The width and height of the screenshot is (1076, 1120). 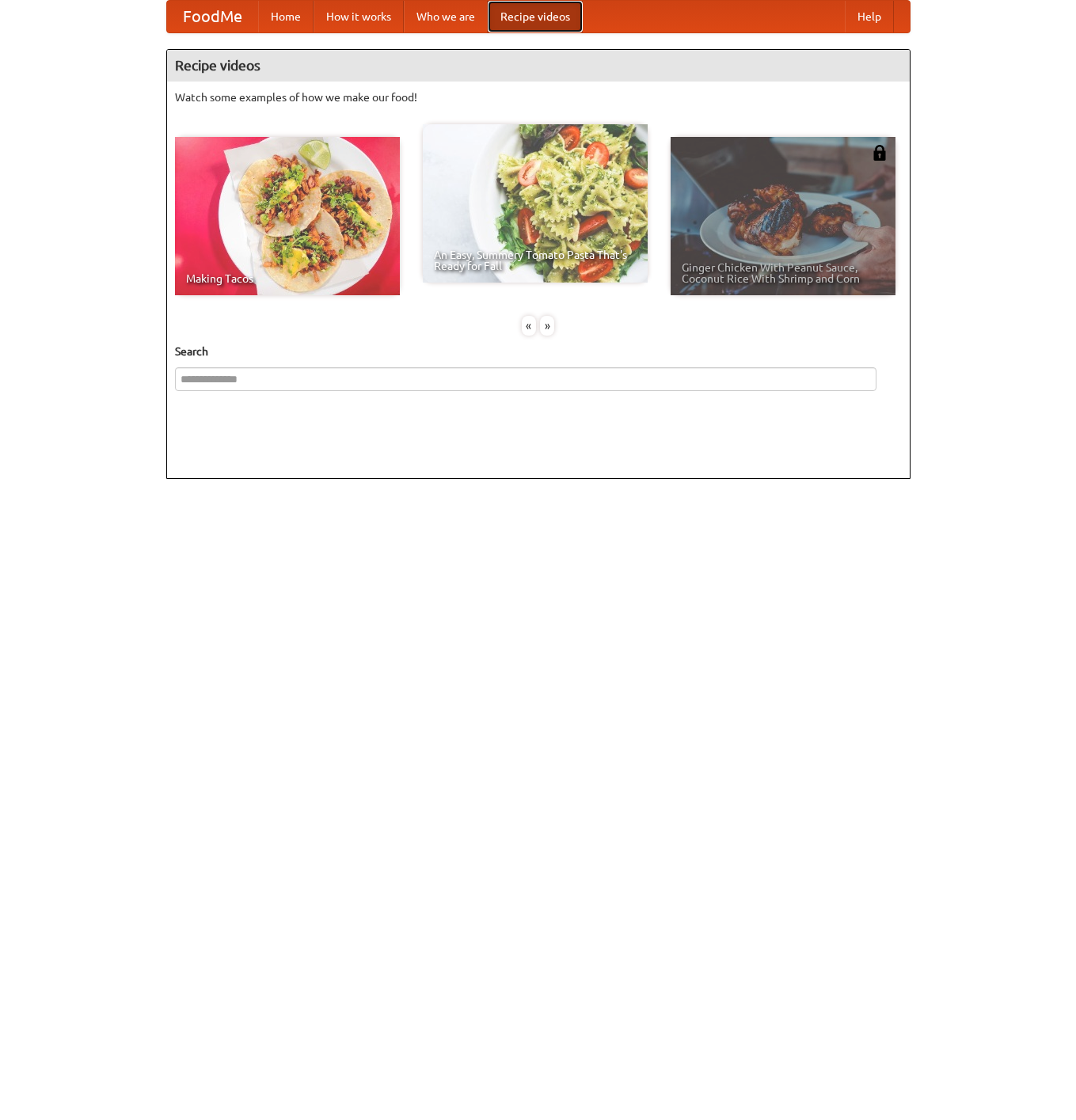 I want to click on a: Who we are, so click(x=446, y=16).